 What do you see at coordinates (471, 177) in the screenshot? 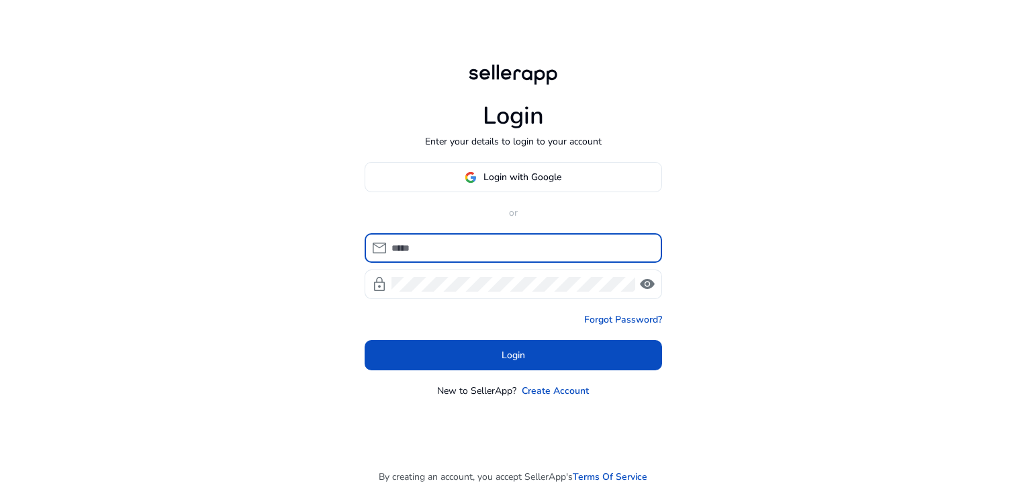
I see `img: google-logo.svg` at bounding box center [471, 177].